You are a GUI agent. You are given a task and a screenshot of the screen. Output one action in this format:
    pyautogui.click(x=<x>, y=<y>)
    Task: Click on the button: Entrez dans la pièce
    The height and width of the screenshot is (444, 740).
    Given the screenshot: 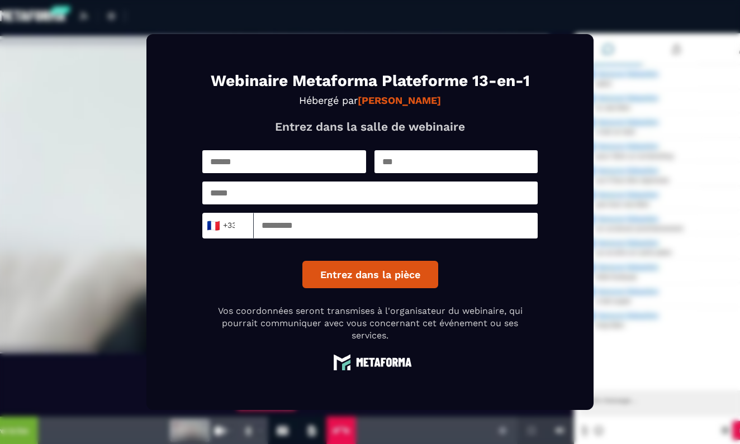 What is the action you would take?
    pyautogui.click(x=370, y=274)
    